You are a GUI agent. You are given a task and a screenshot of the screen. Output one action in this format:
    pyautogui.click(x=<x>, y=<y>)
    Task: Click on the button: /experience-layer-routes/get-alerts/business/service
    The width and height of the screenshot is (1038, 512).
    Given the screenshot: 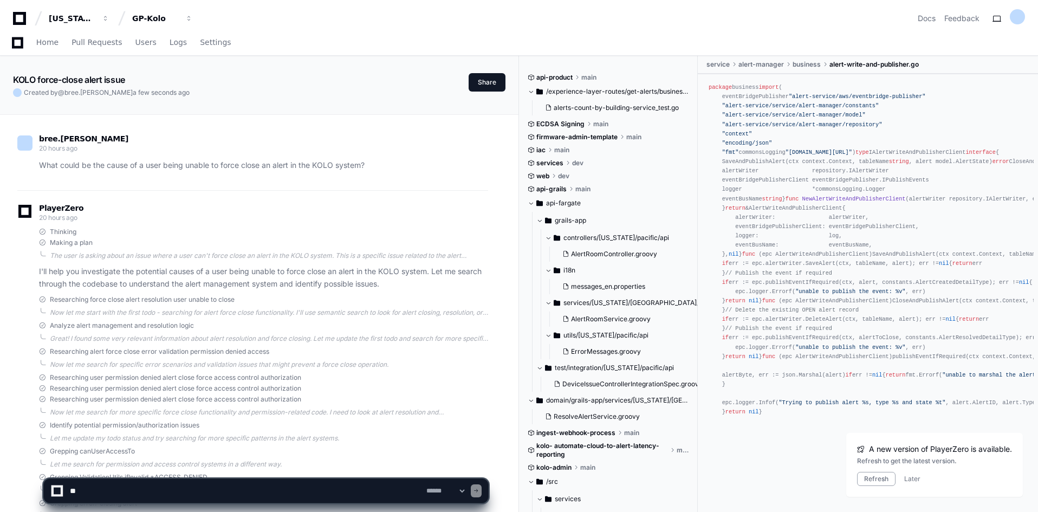 What is the action you would take?
    pyautogui.click(x=608, y=92)
    